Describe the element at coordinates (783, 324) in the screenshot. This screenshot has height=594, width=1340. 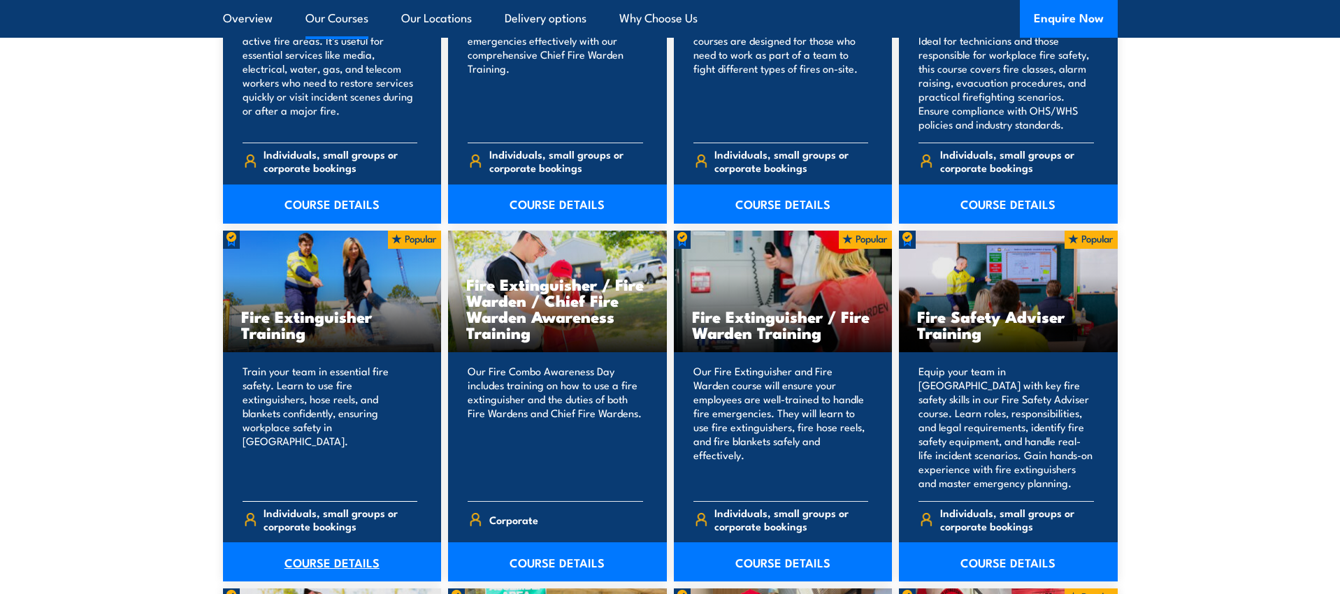
I see `h3: Fire Extinguisher / Fire Warden Training` at that location.